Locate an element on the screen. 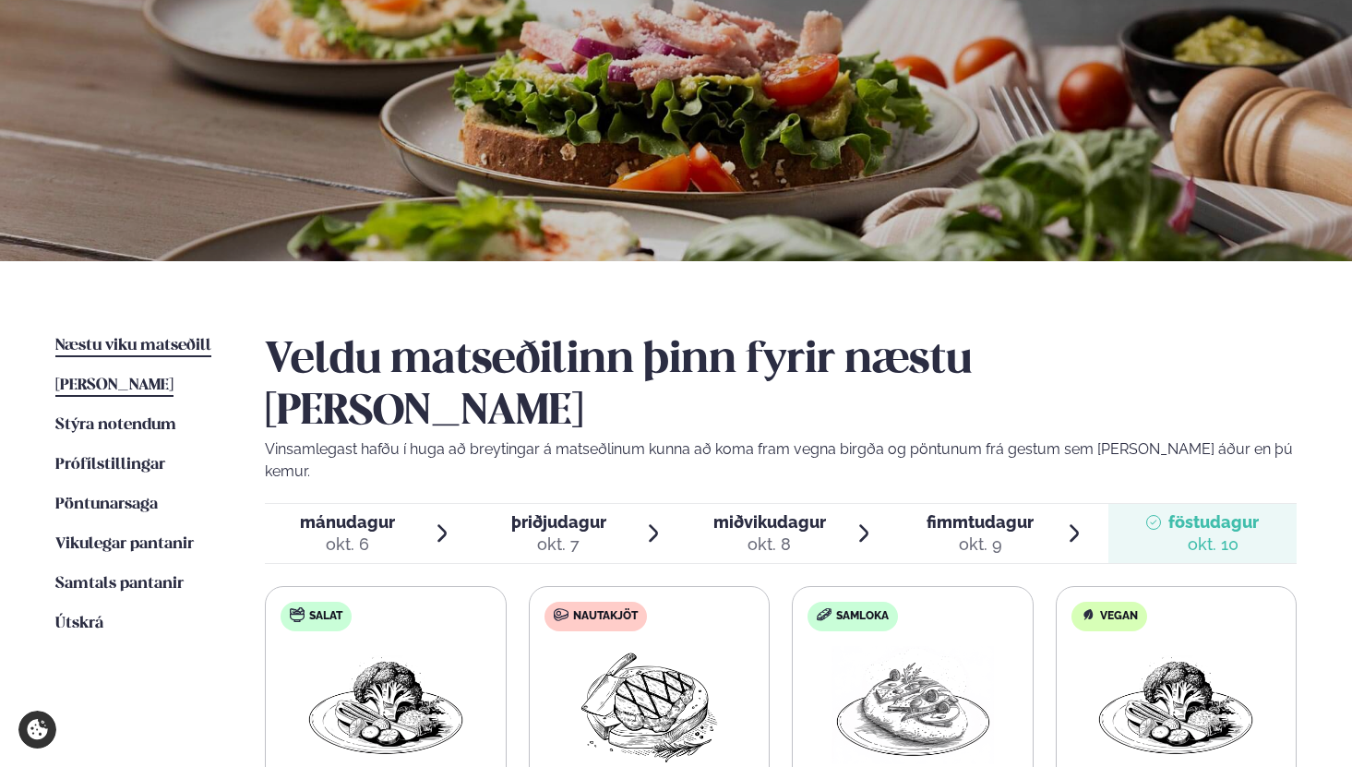 The height and width of the screenshot is (767, 1352). span: mánudagur is located at coordinates (347, 521).